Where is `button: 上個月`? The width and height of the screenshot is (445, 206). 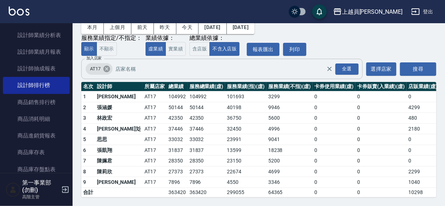
button: 上個月 is located at coordinates (118, 27).